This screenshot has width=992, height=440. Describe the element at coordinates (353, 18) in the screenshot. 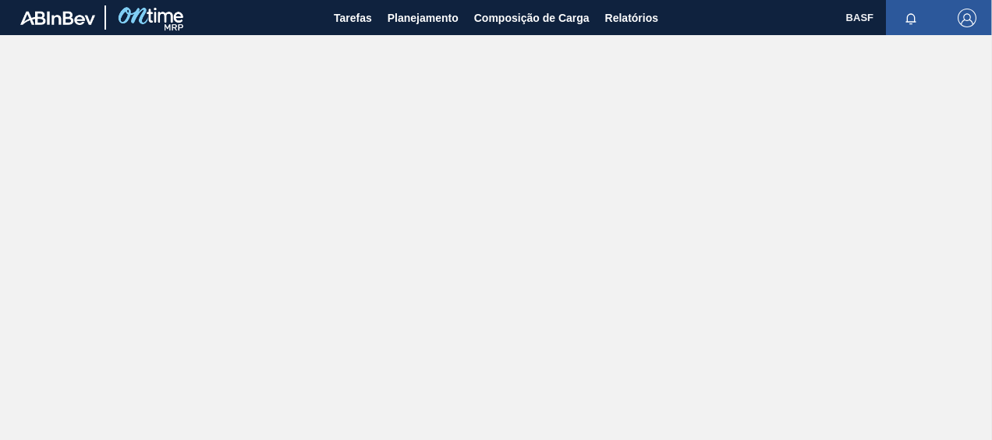

I see `span: Tarefas` at that location.